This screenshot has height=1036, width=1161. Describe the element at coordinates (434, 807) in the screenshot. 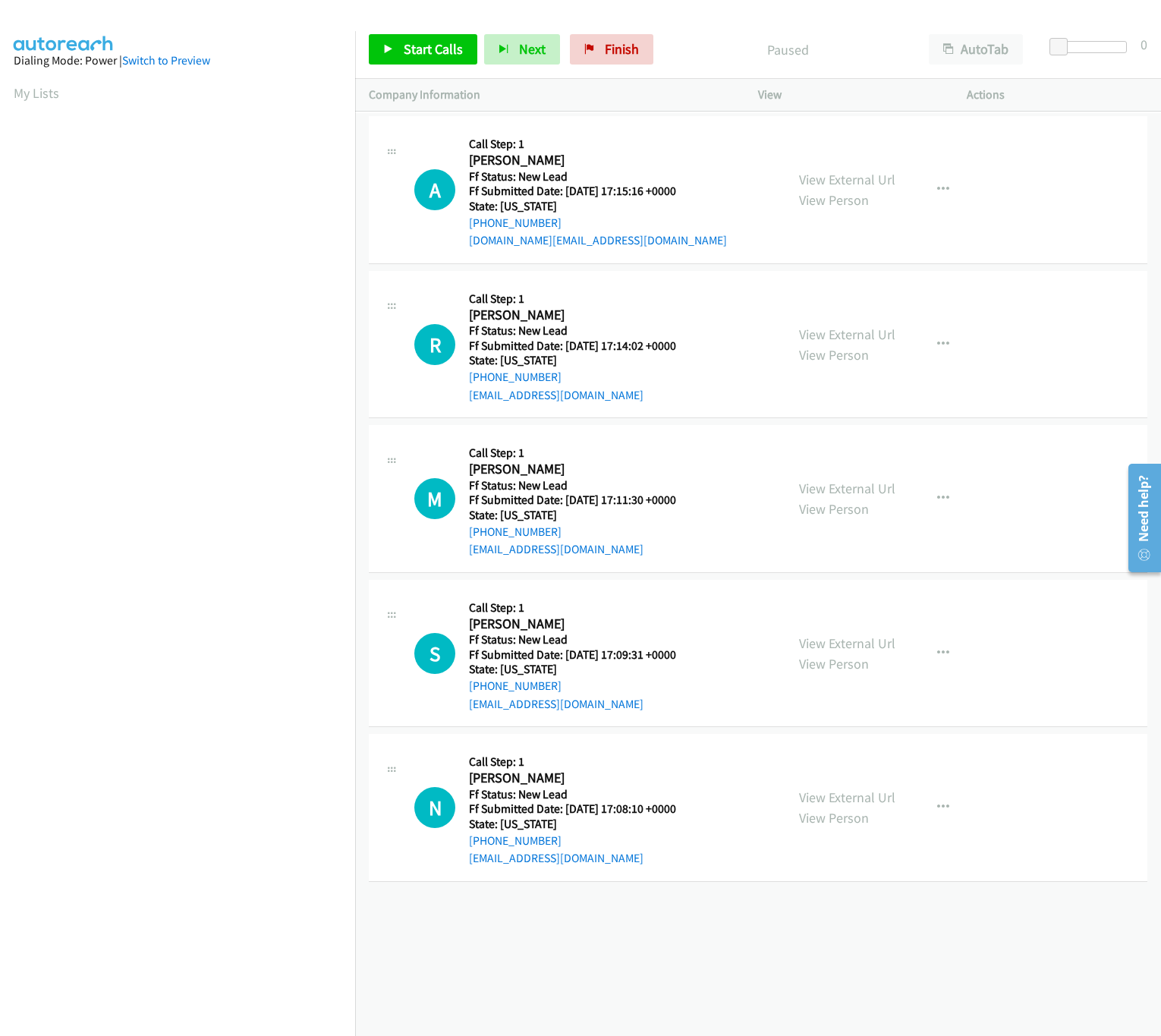

I see `h1: N` at that location.